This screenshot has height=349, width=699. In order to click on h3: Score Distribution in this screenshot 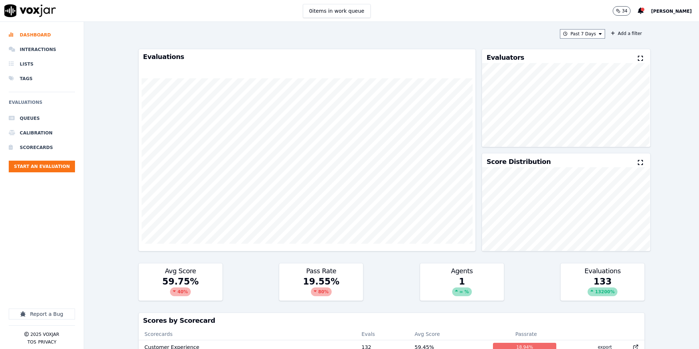, I will do `click(519, 162)`.